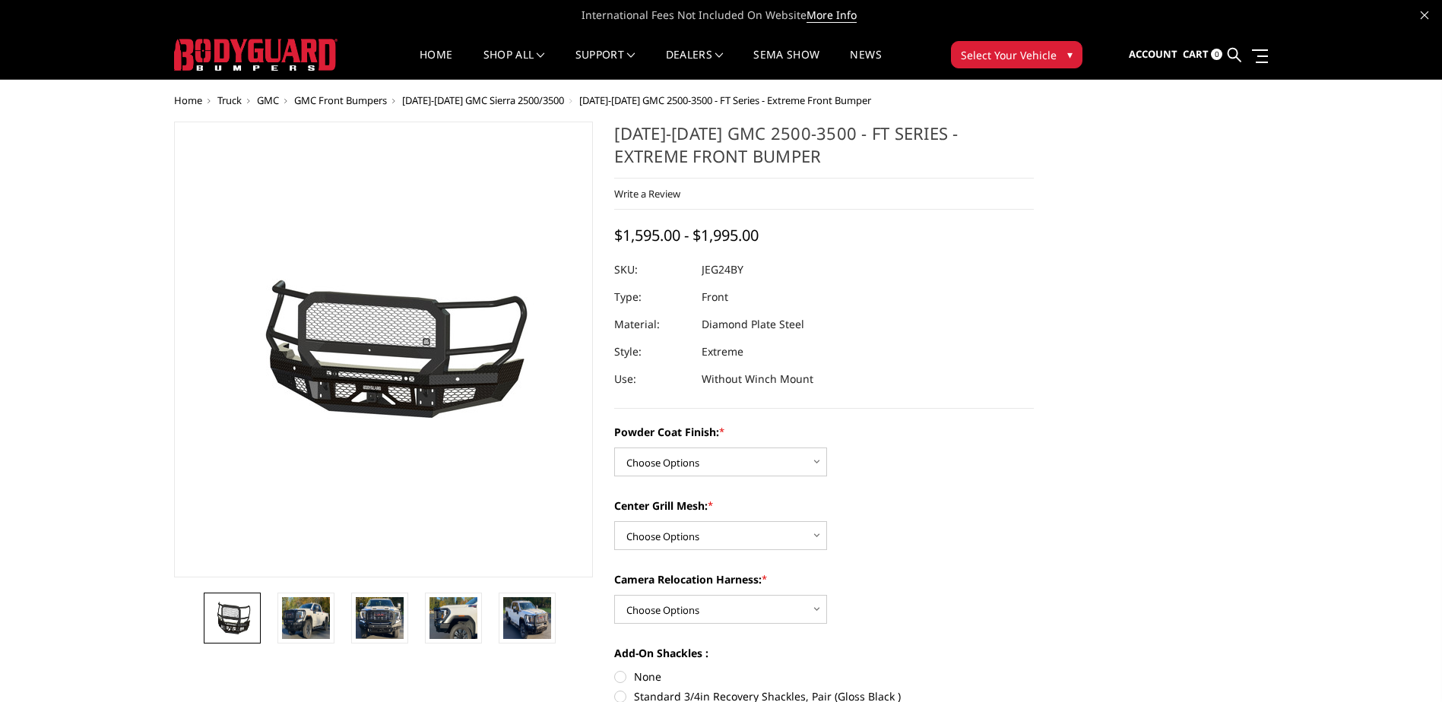 This screenshot has height=702, width=1442. What do you see at coordinates (824, 653) in the screenshot?
I see `label: Add-On Shackles :` at bounding box center [824, 653].